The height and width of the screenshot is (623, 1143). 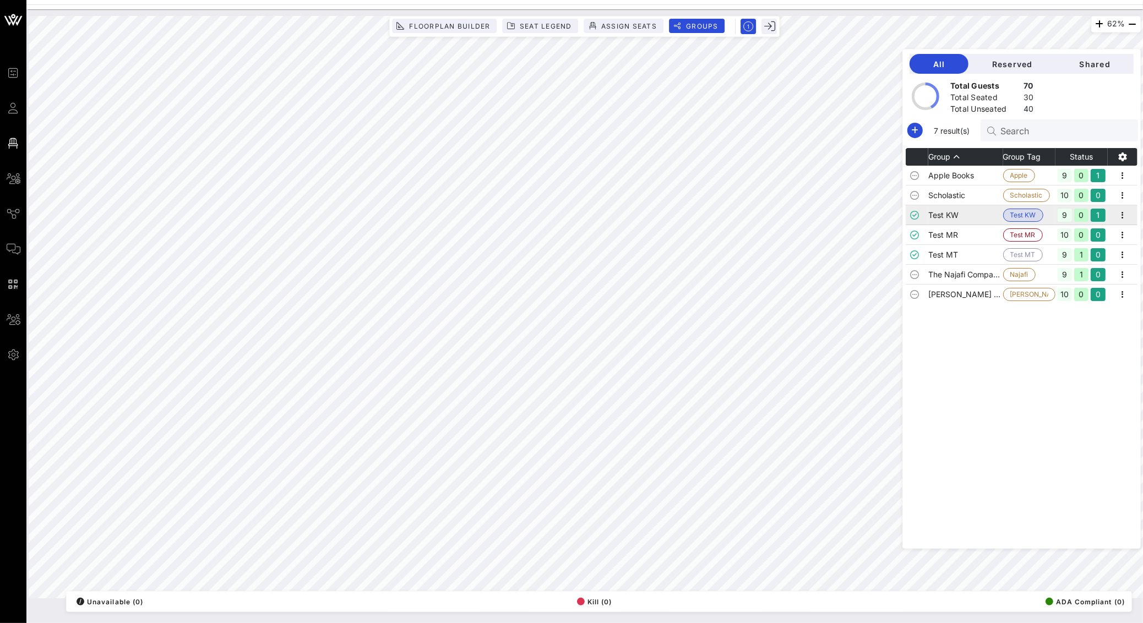 What do you see at coordinates (702, 26) in the screenshot?
I see `span: Groups` at bounding box center [702, 26].